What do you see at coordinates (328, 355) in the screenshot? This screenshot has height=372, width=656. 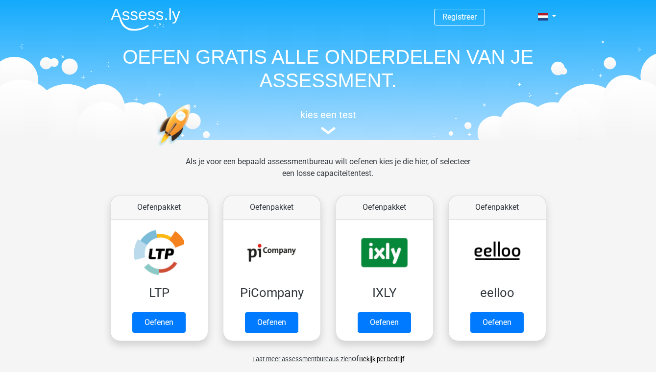 I see `div: of` at bounding box center [328, 355].